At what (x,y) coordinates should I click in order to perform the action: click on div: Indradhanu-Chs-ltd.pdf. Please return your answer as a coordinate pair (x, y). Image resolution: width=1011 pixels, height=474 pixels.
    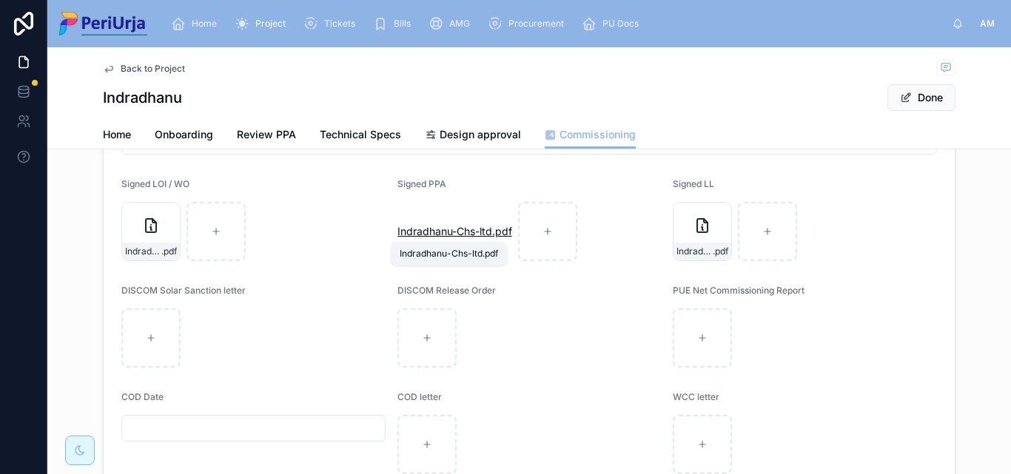
    Looking at the image, I should click on (448, 254).